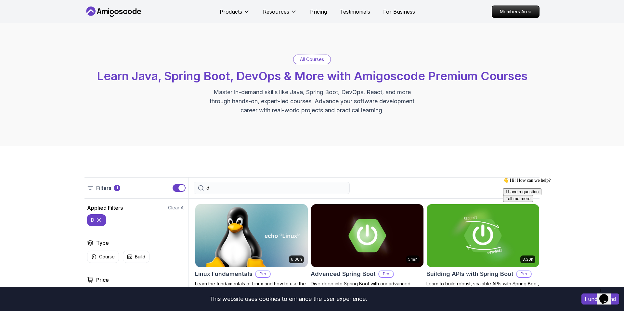 Image resolution: width=624 pixels, height=311 pixels. I want to click on a: Advanced Spring Boot card5.18hAdvanced Spring BootProDive deep into Spring Boot with our advanced..., so click(367, 252).